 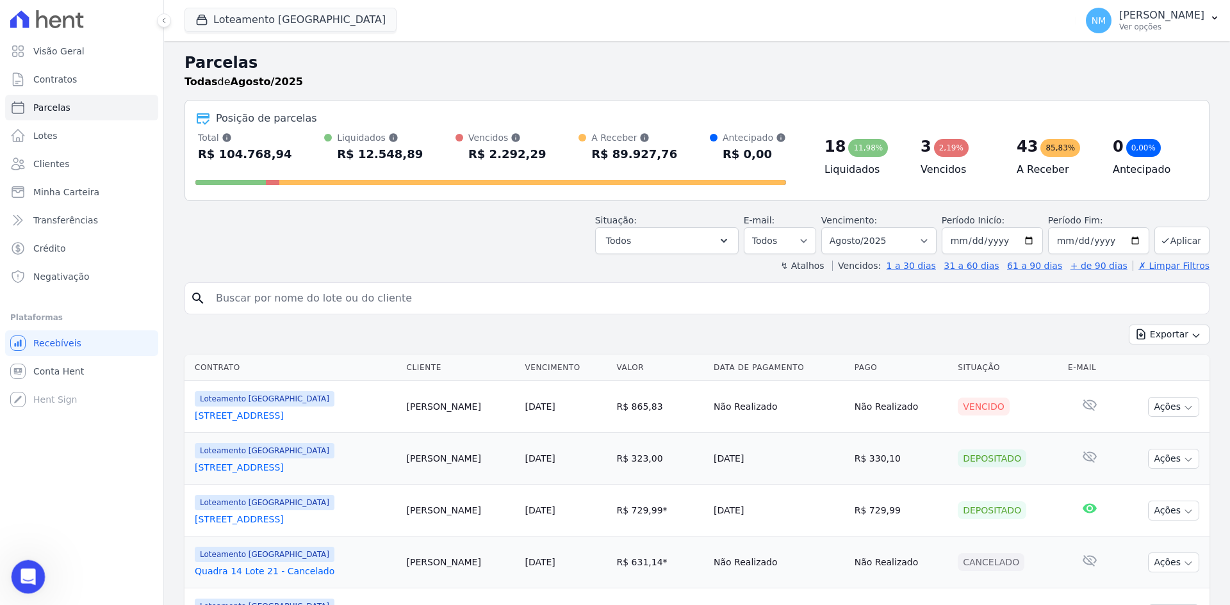 I want to click on button: go back, so click(x=20, y=17).